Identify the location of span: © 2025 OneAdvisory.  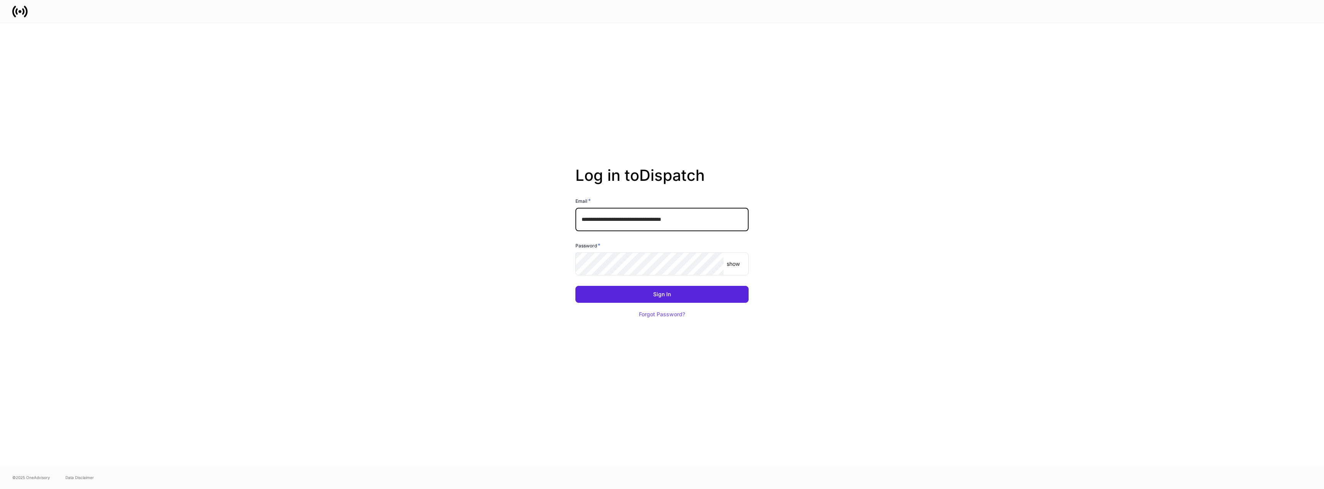
(31, 477).